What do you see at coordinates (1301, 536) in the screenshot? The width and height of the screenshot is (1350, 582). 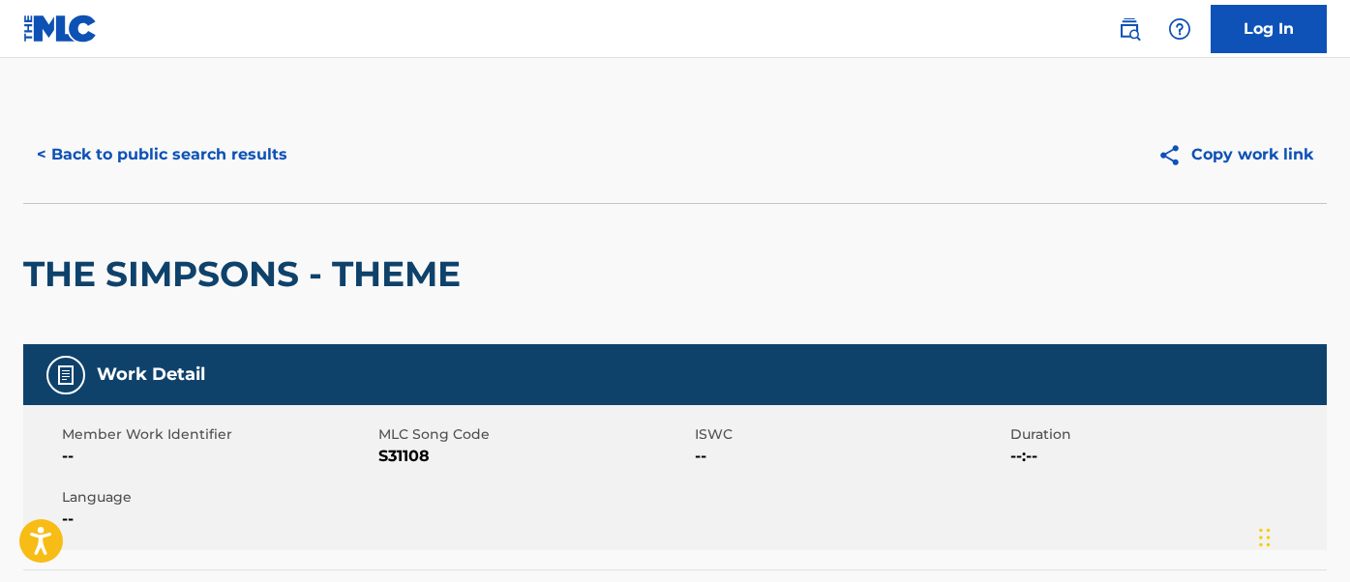 I see `div: Chat Widget` at bounding box center [1301, 536].